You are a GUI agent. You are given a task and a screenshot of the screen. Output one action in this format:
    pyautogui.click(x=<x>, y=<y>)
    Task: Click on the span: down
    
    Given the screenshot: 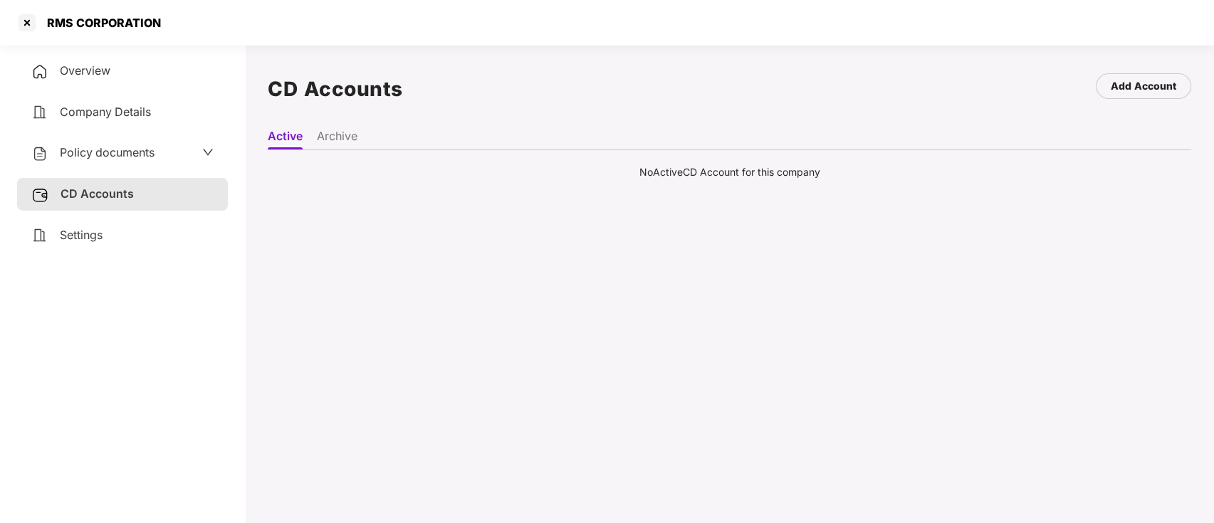 What is the action you would take?
    pyautogui.click(x=208, y=152)
    